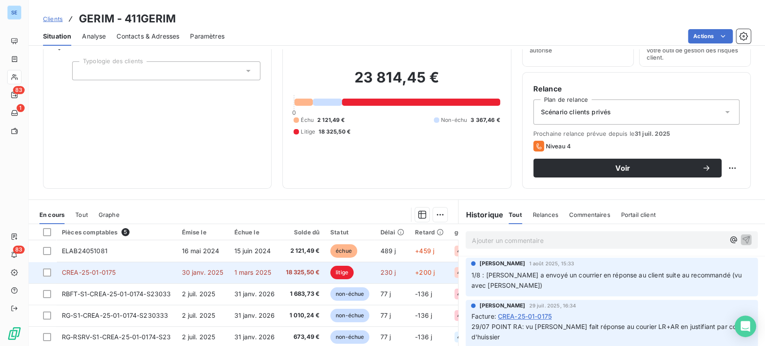  What do you see at coordinates (125, 232) in the screenshot?
I see `span: 5` at bounding box center [125, 232].